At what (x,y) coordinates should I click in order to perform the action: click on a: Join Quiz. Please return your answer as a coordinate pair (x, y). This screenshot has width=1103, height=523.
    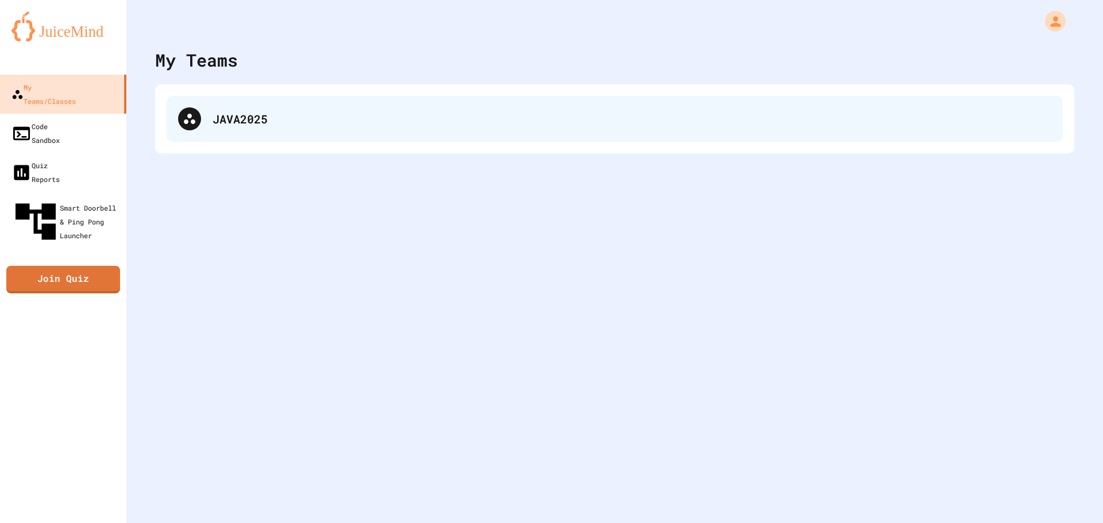
    Looking at the image, I should click on (63, 280).